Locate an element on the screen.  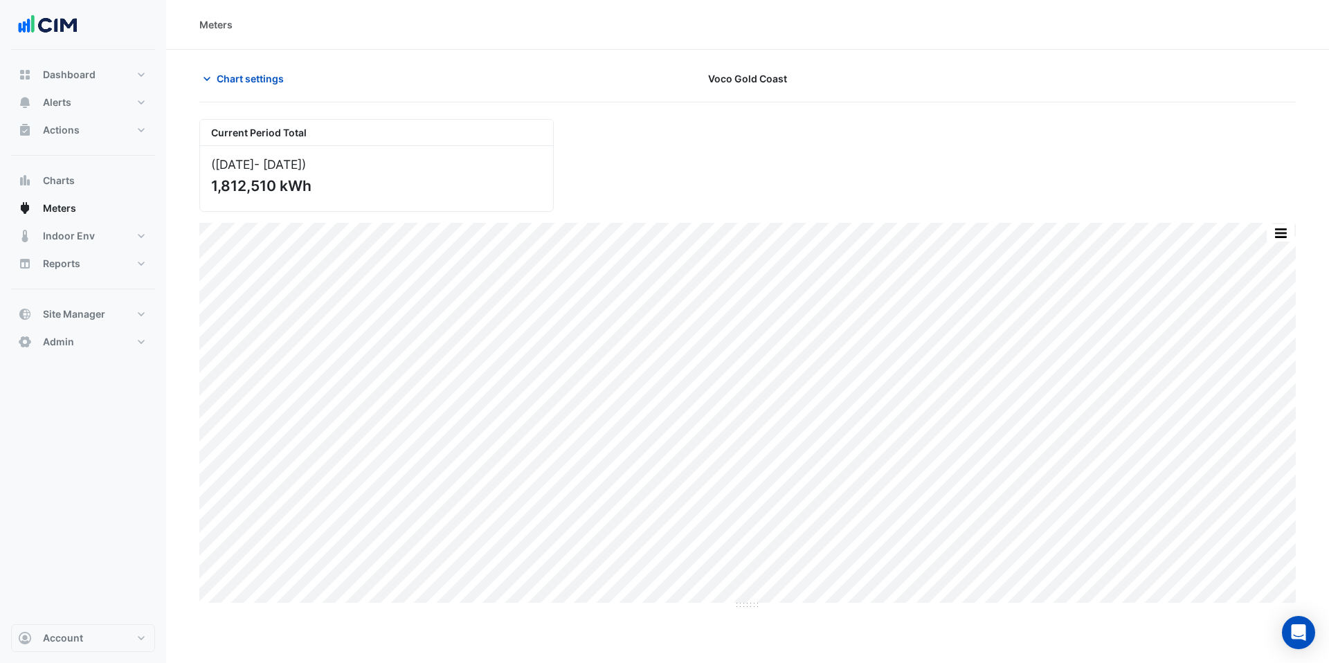
div: Meters is located at coordinates (216, 24).